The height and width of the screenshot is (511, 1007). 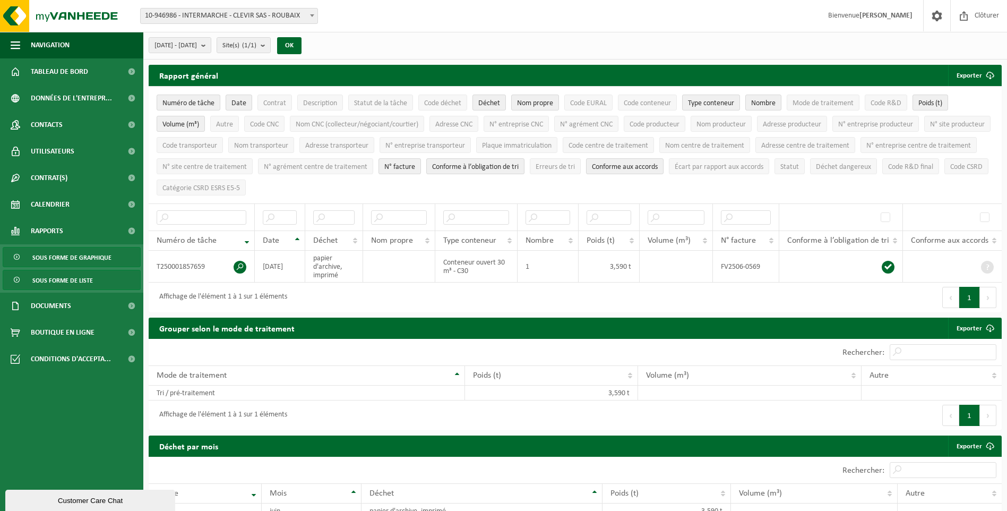 What do you see at coordinates (556, 166) in the screenshot?
I see `button: Erreurs de triErreurs de tri: Activate to sort` at bounding box center [556, 166].